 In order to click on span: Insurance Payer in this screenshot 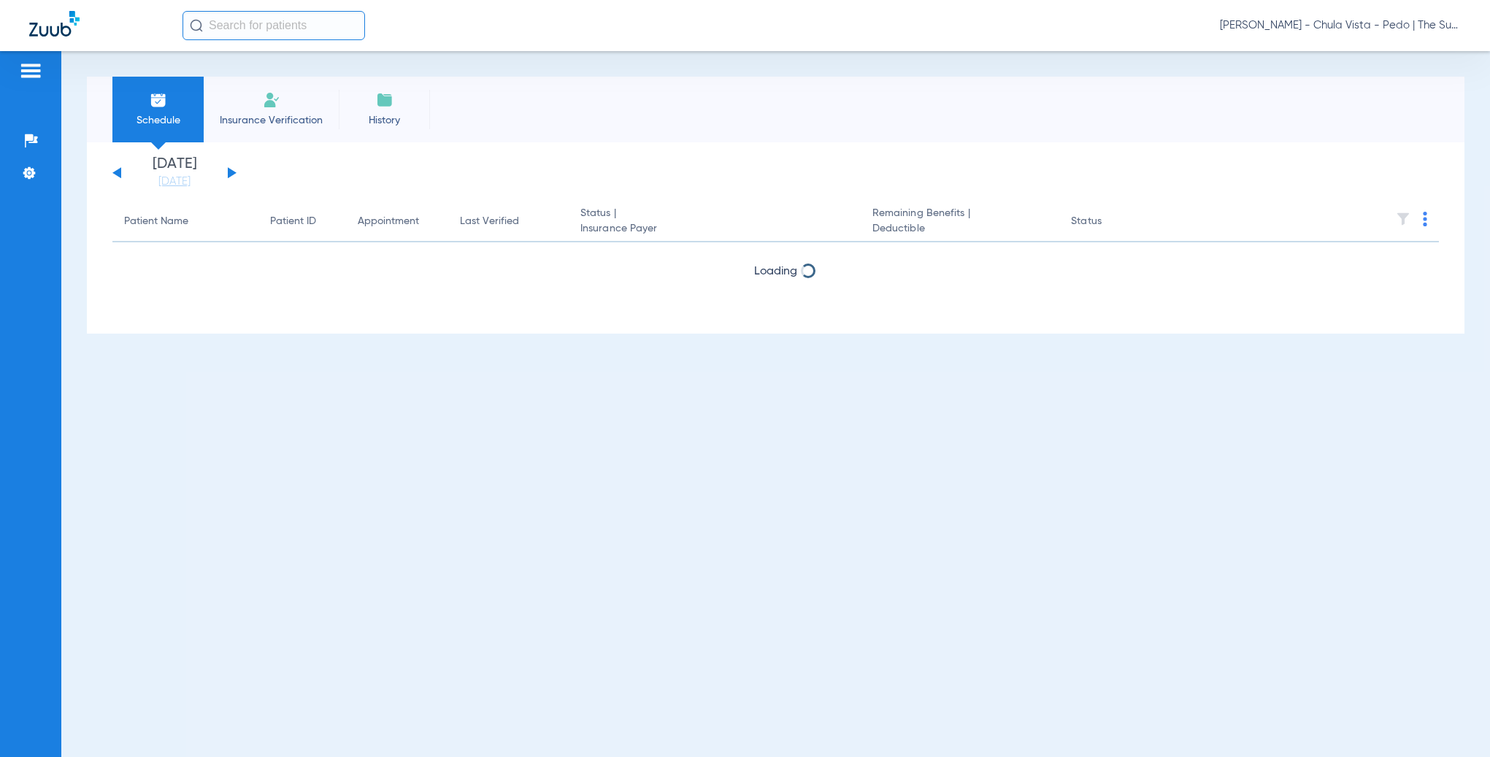, I will do `click(715, 229)`.